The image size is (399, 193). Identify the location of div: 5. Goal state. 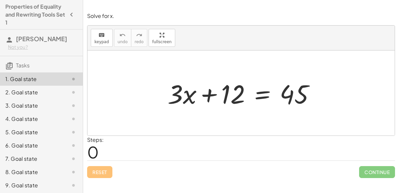
(32, 132).